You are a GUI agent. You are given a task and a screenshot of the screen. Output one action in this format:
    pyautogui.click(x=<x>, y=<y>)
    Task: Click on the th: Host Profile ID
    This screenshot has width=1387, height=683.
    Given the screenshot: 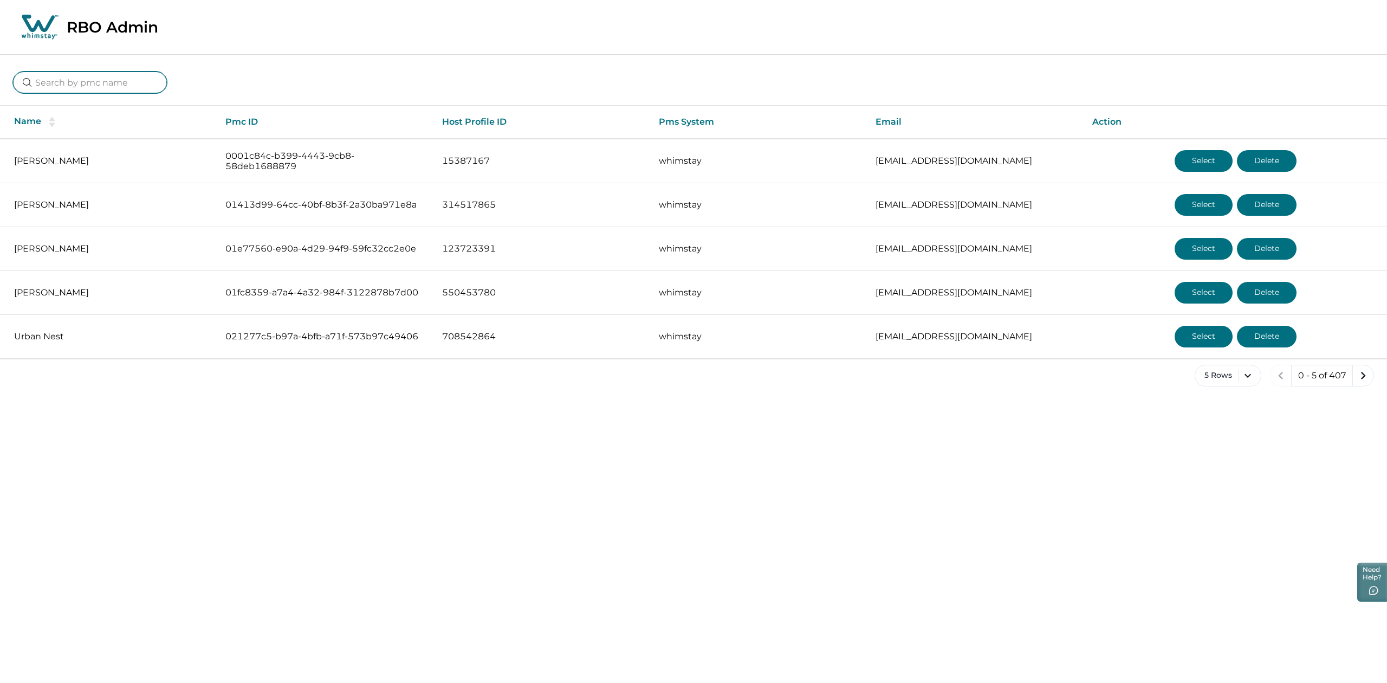 What is the action you would take?
    pyautogui.click(x=542, y=122)
    